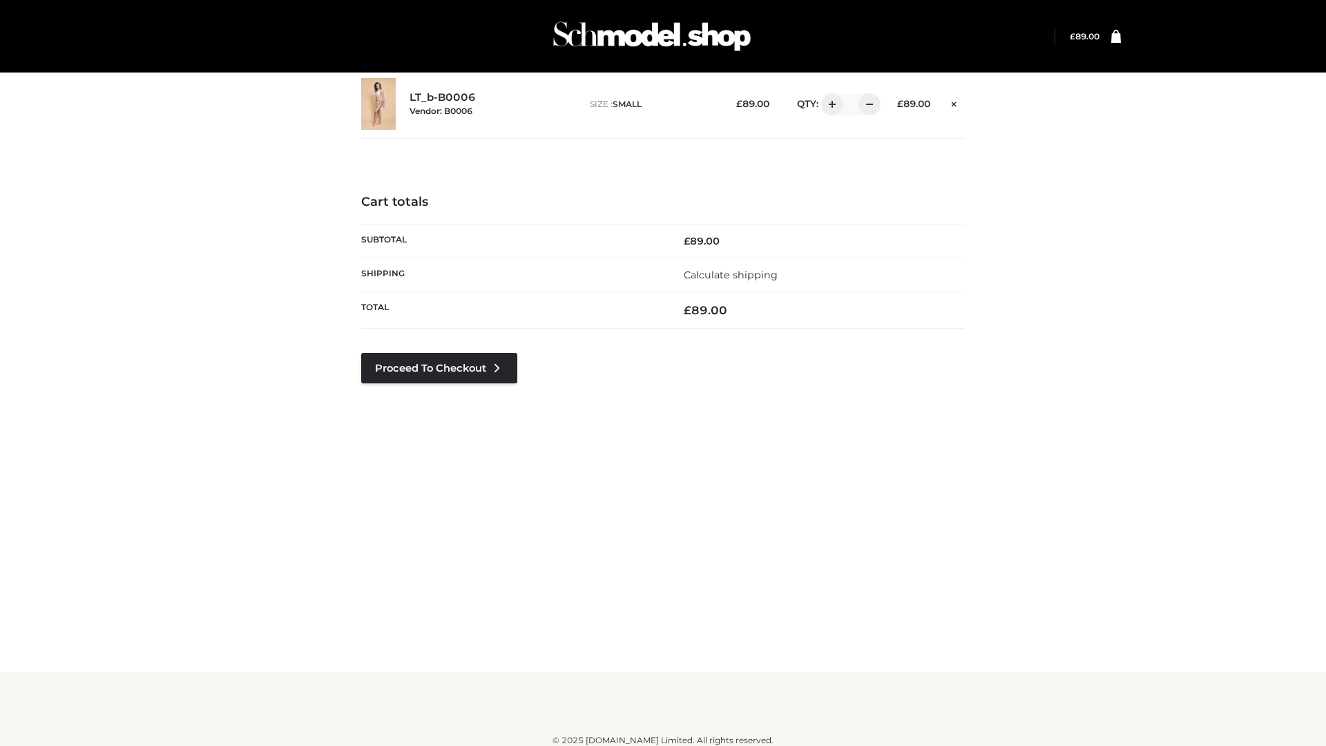  What do you see at coordinates (379, 104) in the screenshot?
I see `img: LT_b-B0006 - SMALL` at bounding box center [379, 104].